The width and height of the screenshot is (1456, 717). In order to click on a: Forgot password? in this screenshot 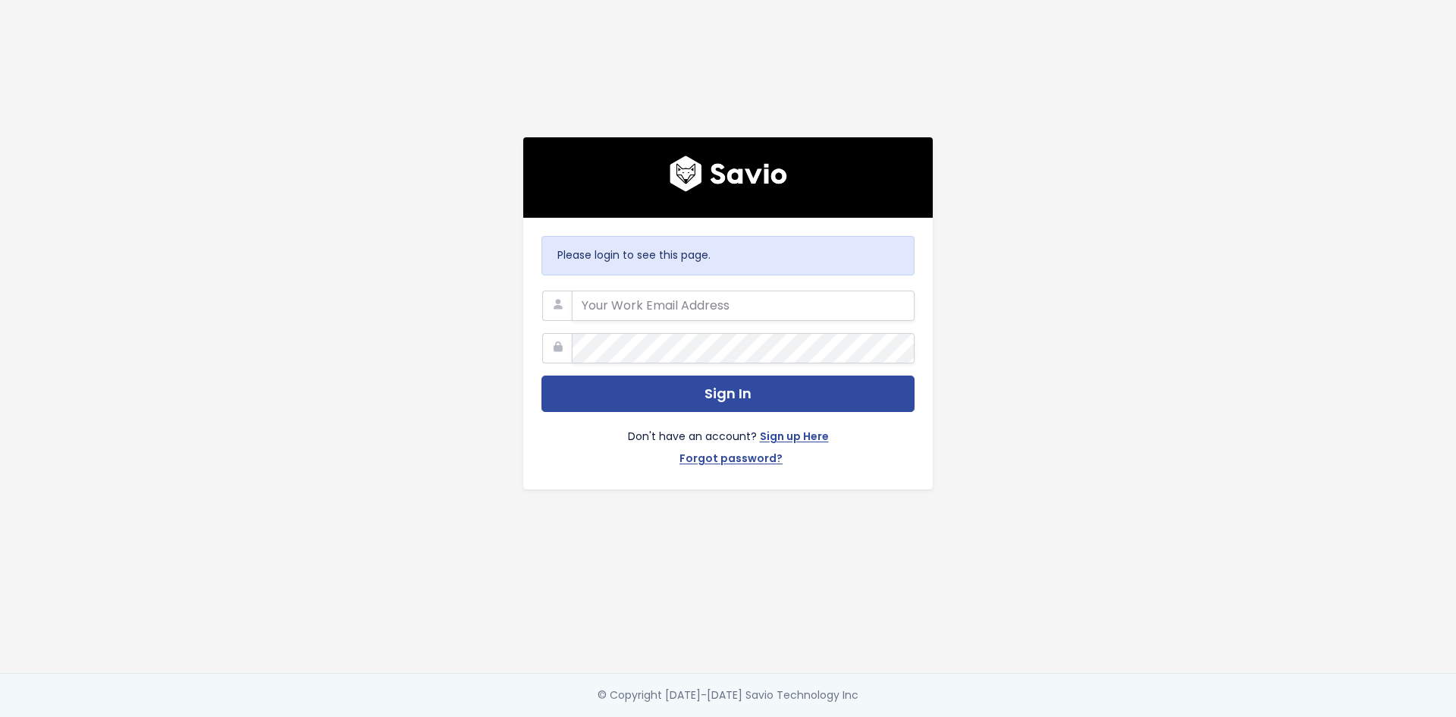, I will do `click(731, 460)`.